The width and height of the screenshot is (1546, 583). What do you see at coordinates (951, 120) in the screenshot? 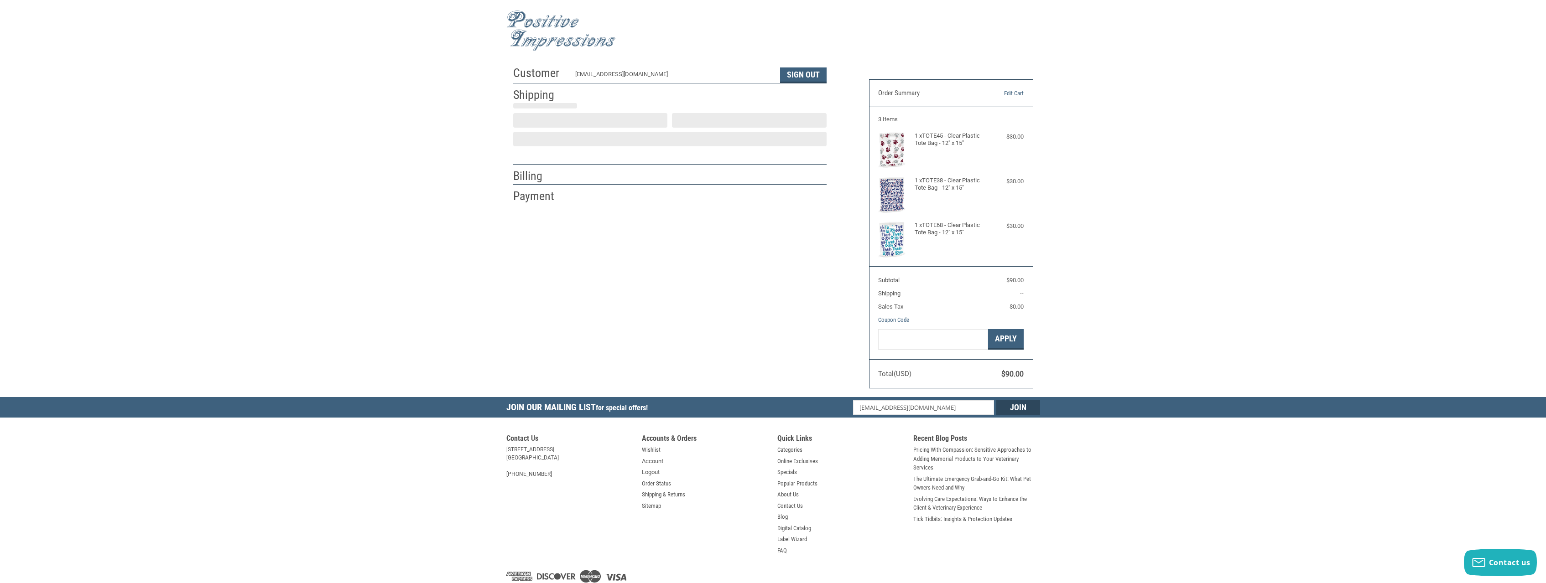
I see `h3: 3 Items` at bounding box center [951, 120].